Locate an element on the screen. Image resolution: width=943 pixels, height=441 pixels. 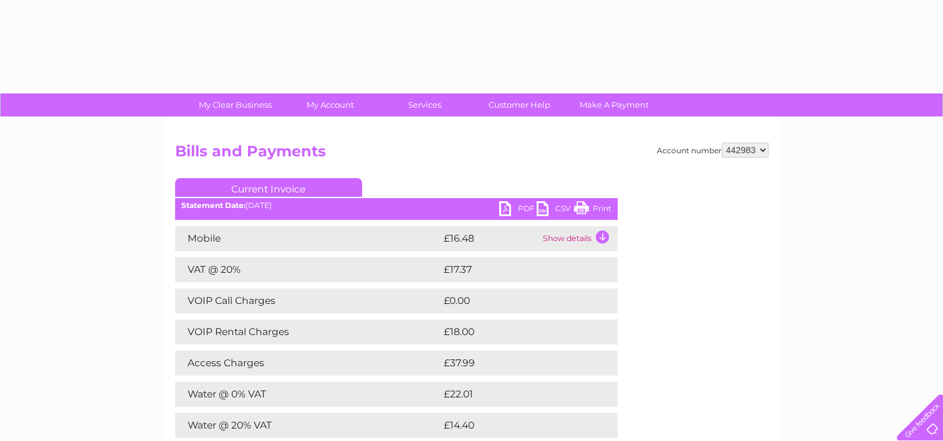
a: Make A Payment is located at coordinates (614, 105).